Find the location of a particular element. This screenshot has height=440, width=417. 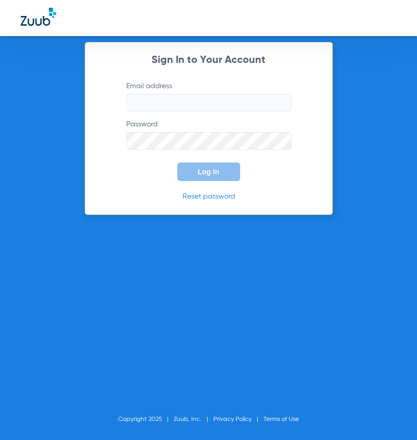

input: Password is located at coordinates (209, 141).